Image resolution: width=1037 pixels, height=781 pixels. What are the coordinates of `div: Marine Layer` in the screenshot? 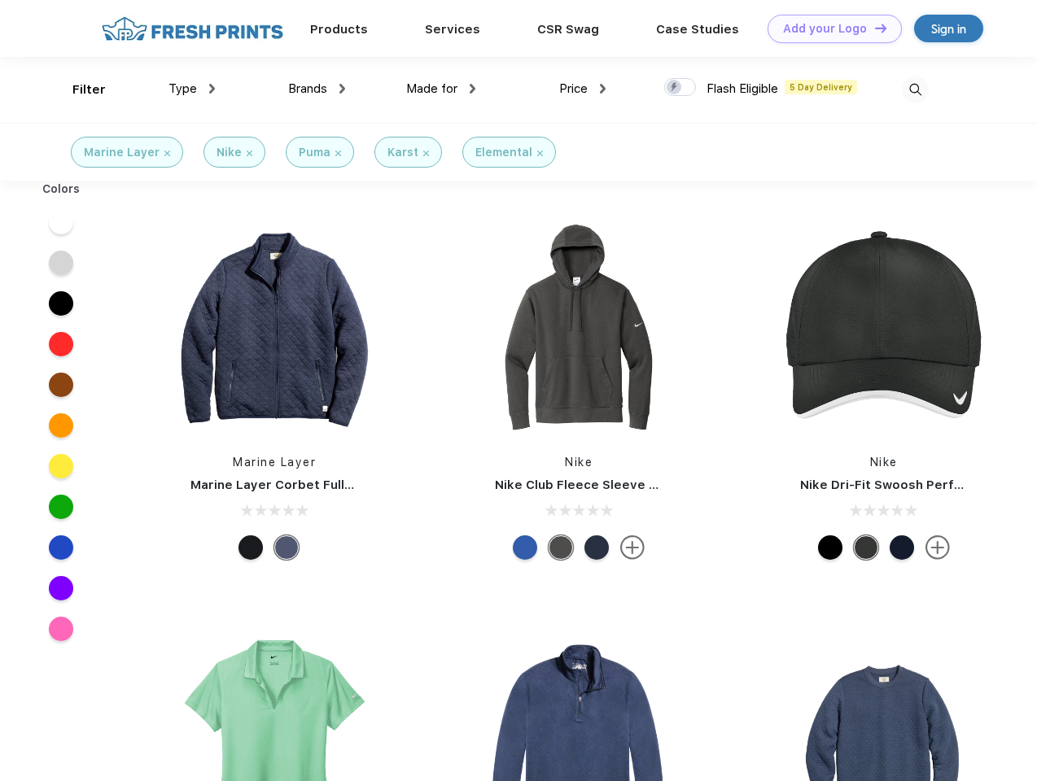 It's located at (121, 152).